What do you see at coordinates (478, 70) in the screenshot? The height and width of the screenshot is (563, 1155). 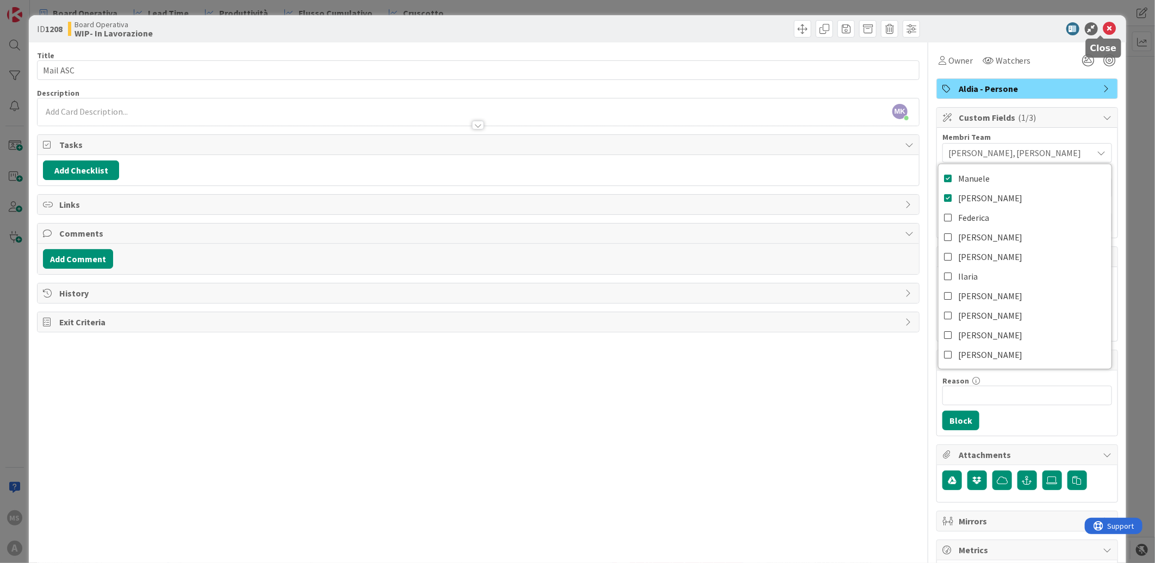 I see `input: type card name here...` at bounding box center [478, 70].